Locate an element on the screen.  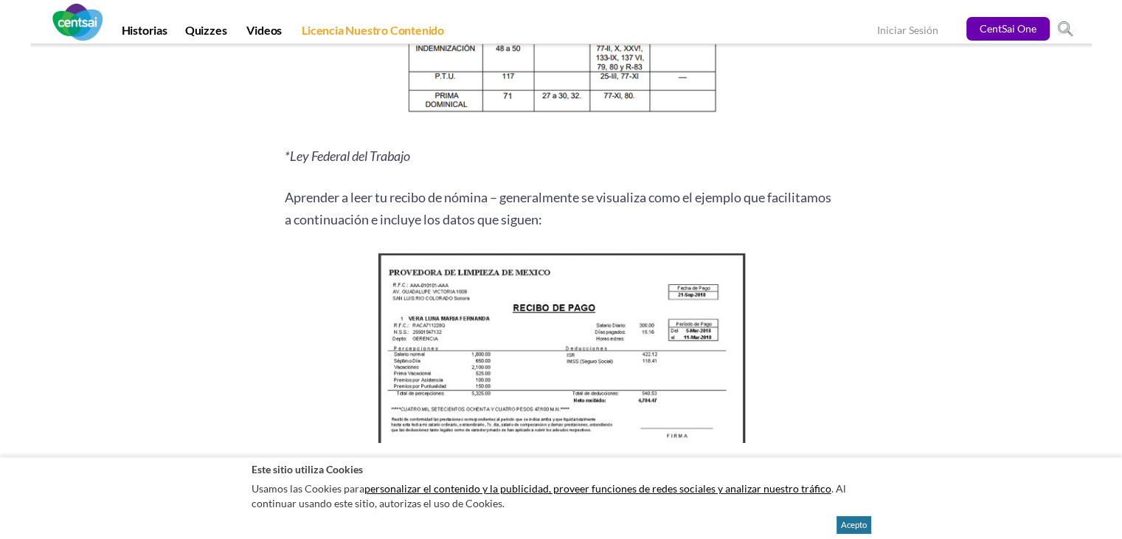
h2: Este sitio utiliza Cookies is located at coordinates (561, 468).